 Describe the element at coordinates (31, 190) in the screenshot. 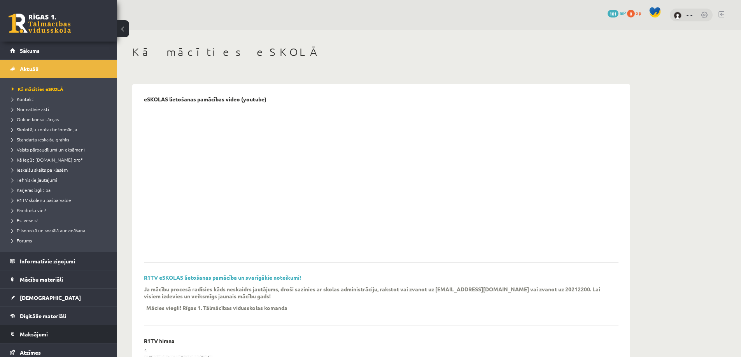

I see `span: Karjeras izglītība` at that location.